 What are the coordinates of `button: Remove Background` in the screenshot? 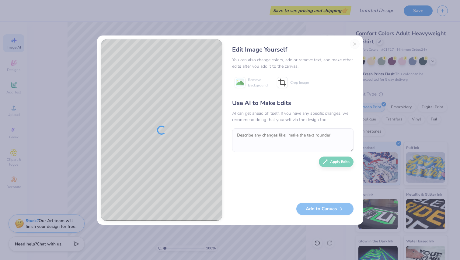 It's located at (251, 83).